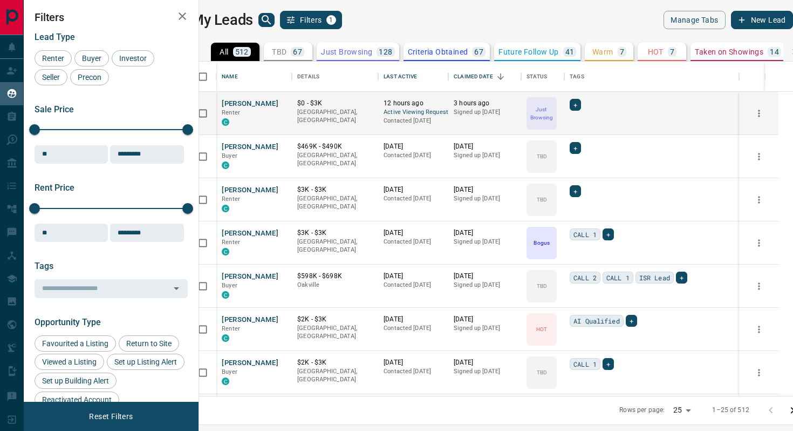 The height and width of the screenshot is (431, 793). Describe the element at coordinates (67, 322) in the screenshot. I see `span: Opportunity Type` at that location.